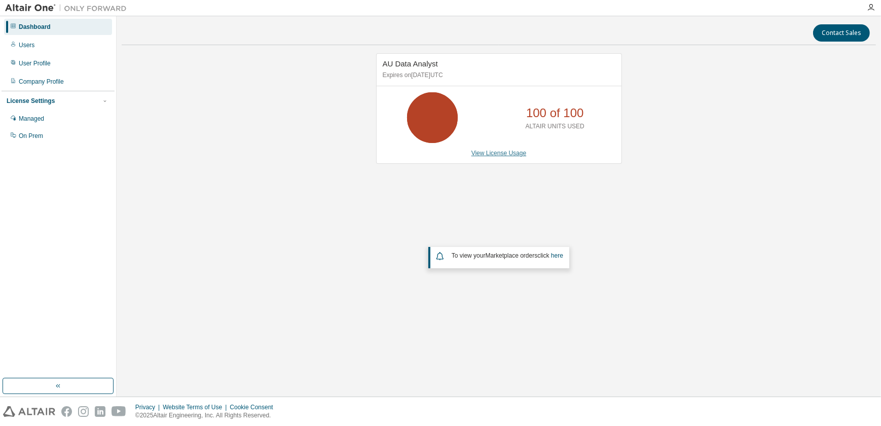 The height and width of the screenshot is (426, 881). Describe the element at coordinates (41, 82) in the screenshot. I see `div: Company Profile` at that location.